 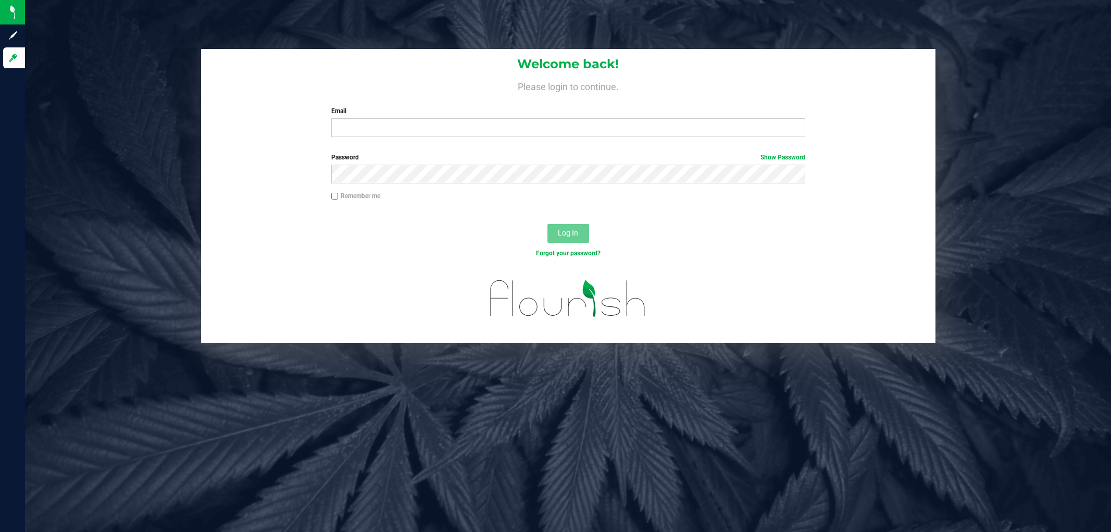 What do you see at coordinates (568, 233) in the screenshot?
I see `span: Log In` at bounding box center [568, 233].